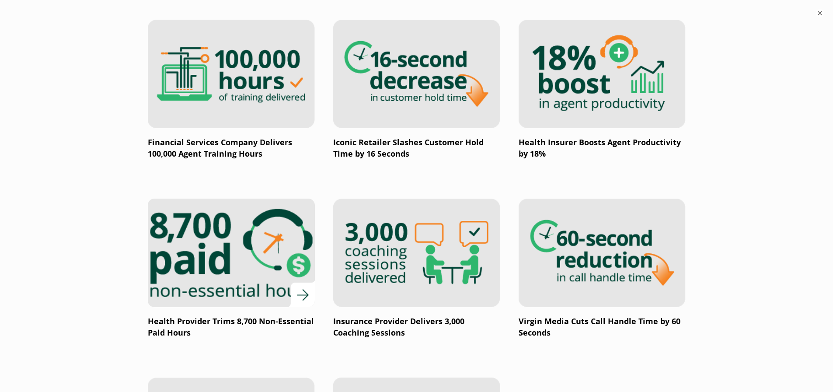 The width and height of the screenshot is (833, 392). Describe the element at coordinates (231, 327) in the screenshot. I see `p: Health Provider Trims 8,700 Non-Essential Paid Hours` at that location.